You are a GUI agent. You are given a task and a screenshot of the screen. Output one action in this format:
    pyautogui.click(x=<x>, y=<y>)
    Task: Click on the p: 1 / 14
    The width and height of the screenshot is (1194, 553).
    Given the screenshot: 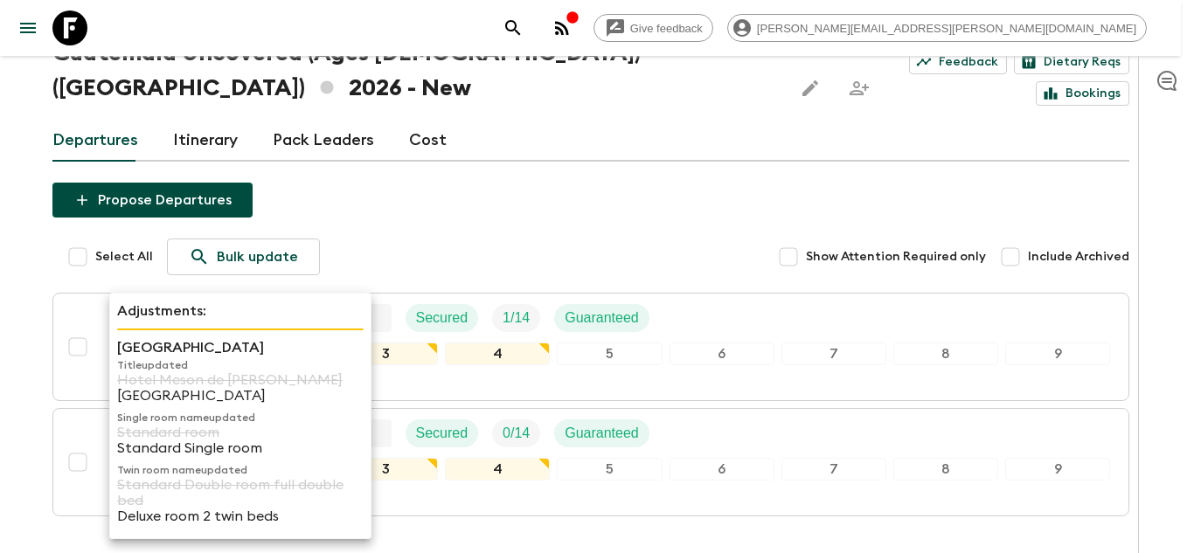 What is the action you would take?
    pyautogui.click(x=516, y=318)
    